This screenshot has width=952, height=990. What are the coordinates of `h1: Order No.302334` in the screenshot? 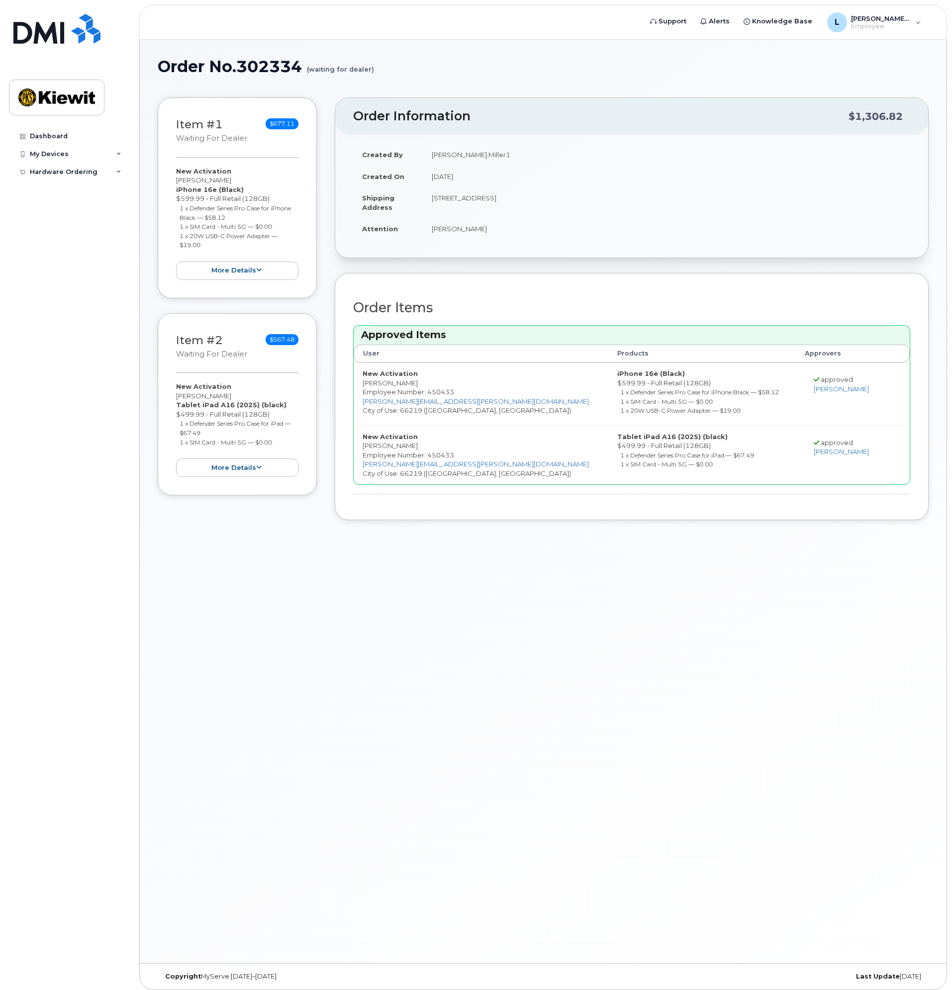 It's located at (543, 66).